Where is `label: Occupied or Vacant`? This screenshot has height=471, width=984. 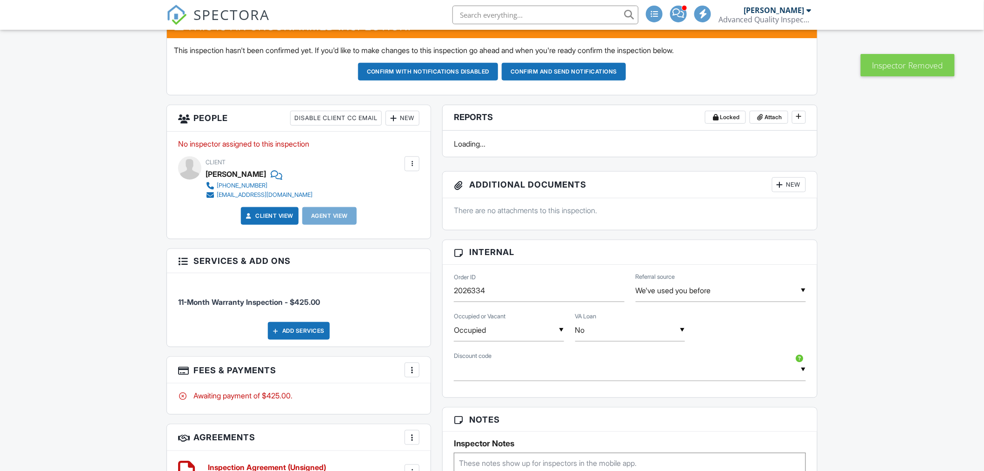 label: Occupied or Vacant is located at coordinates (480, 316).